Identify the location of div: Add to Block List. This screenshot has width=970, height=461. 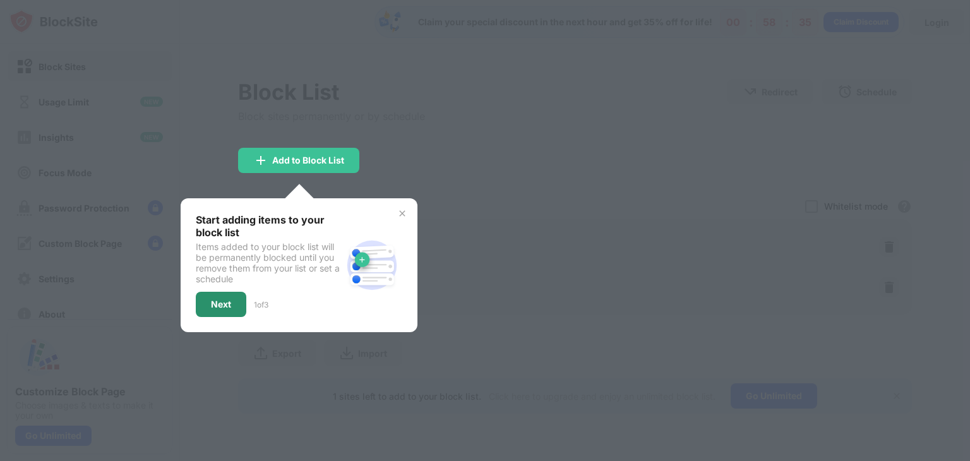
(308, 160).